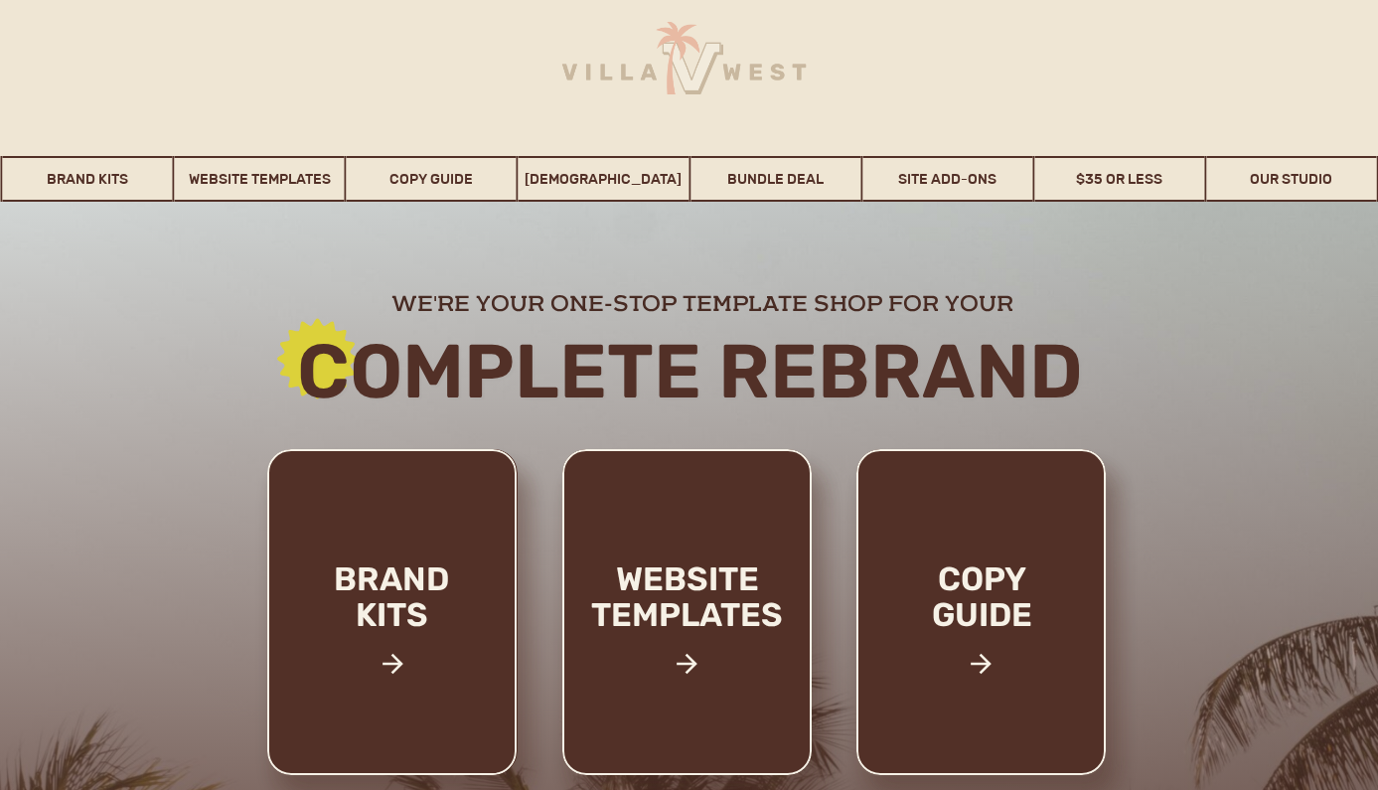  Describe the element at coordinates (689, 371) in the screenshot. I see `h2: Complete rebrand` at that location.